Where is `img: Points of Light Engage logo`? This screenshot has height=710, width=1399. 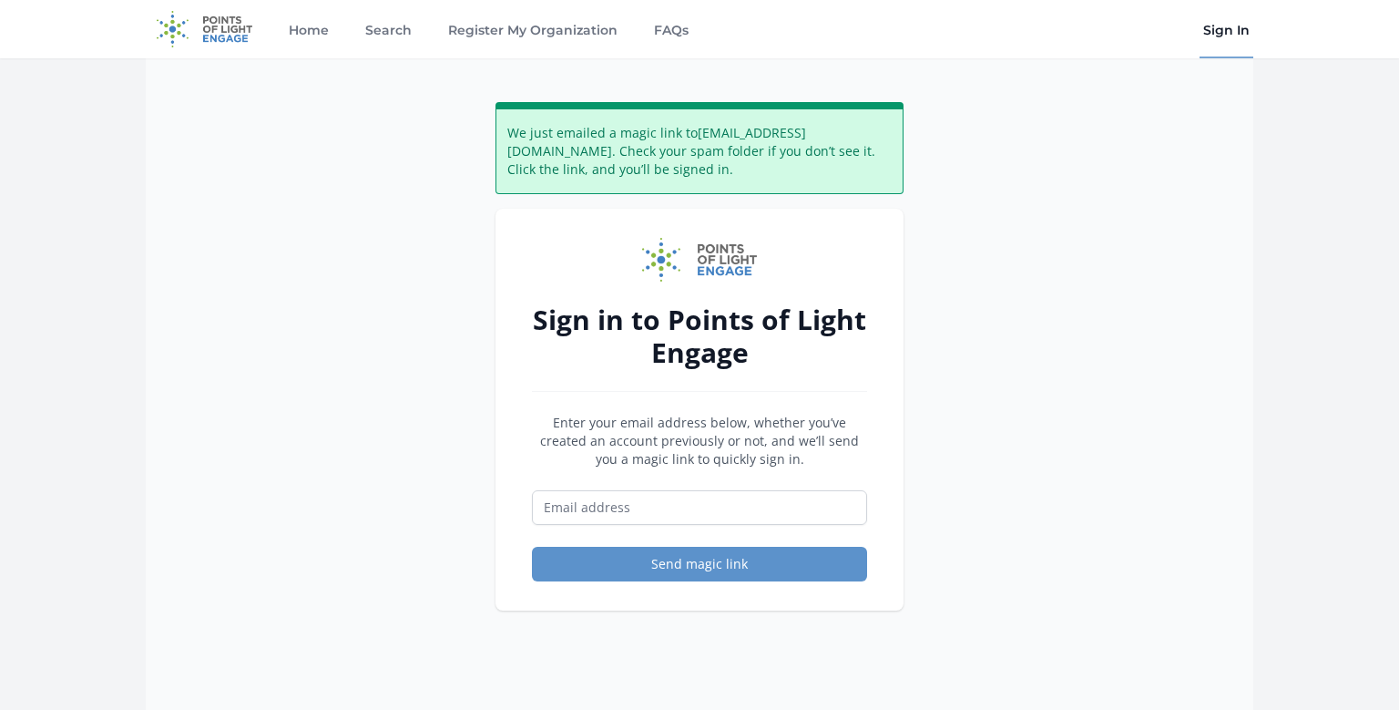 img: Points of Light Engage logo is located at coordinates (700, 260).